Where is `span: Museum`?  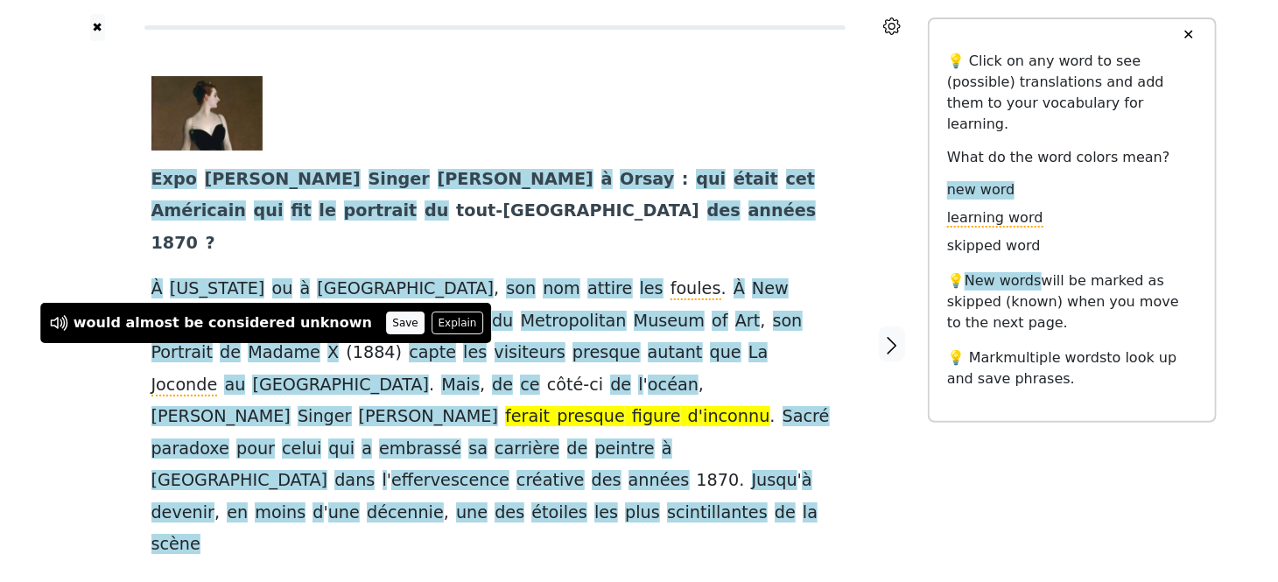
span: Museum is located at coordinates (669, 321).